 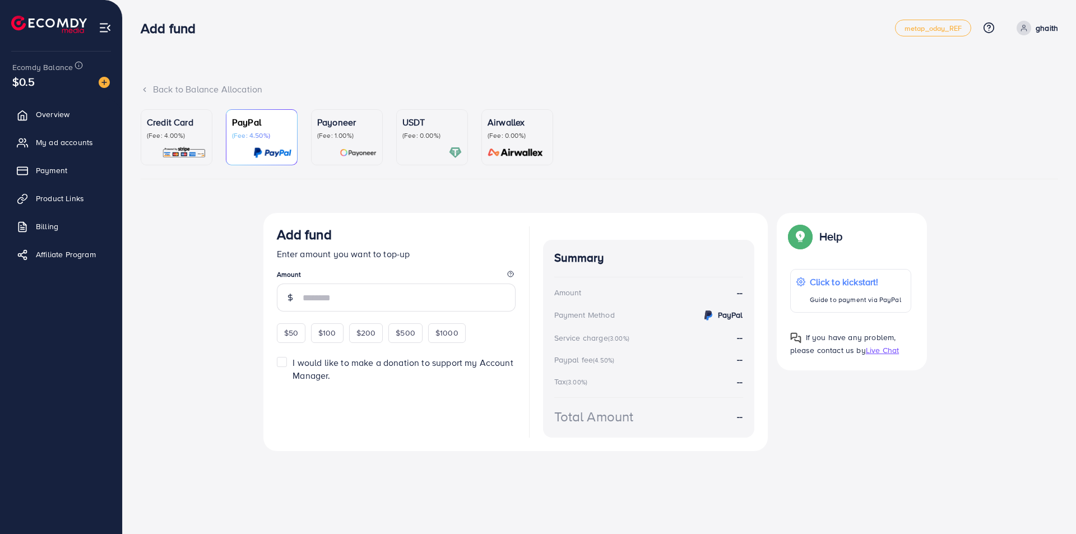 What do you see at coordinates (177, 122) in the screenshot?
I see `p: Credit Card` at bounding box center [177, 122].